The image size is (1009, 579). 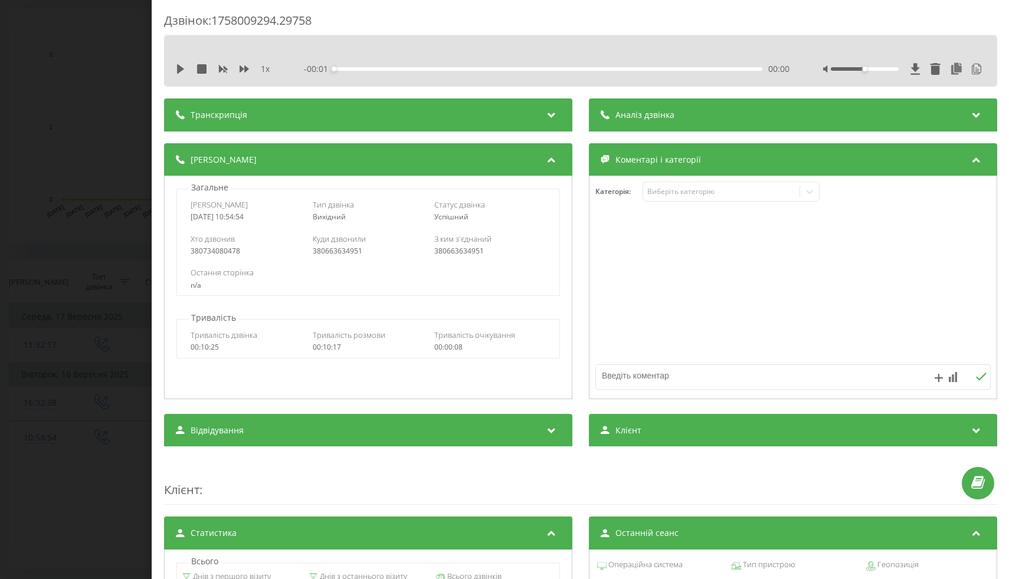 What do you see at coordinates (618, 192) in the screenshot?
I see `h4: Категорія :` at bounding box center [618, 192].